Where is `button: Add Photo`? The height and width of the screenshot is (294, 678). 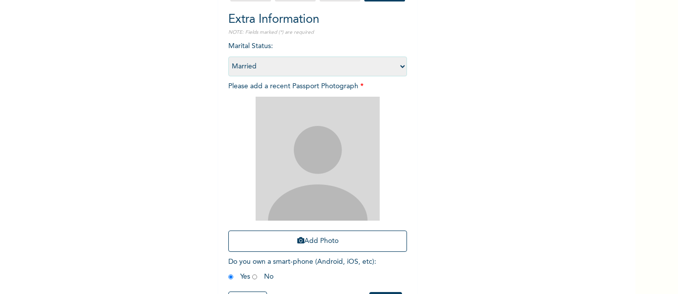 button: Add Photo is located at coordinates (317, 241).